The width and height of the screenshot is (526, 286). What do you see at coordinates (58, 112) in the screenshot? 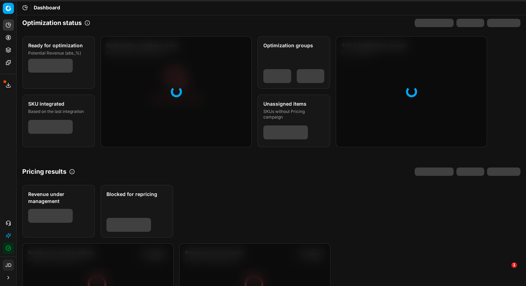
I see `div: Based on the last integration` at bounding box center [58, 112].